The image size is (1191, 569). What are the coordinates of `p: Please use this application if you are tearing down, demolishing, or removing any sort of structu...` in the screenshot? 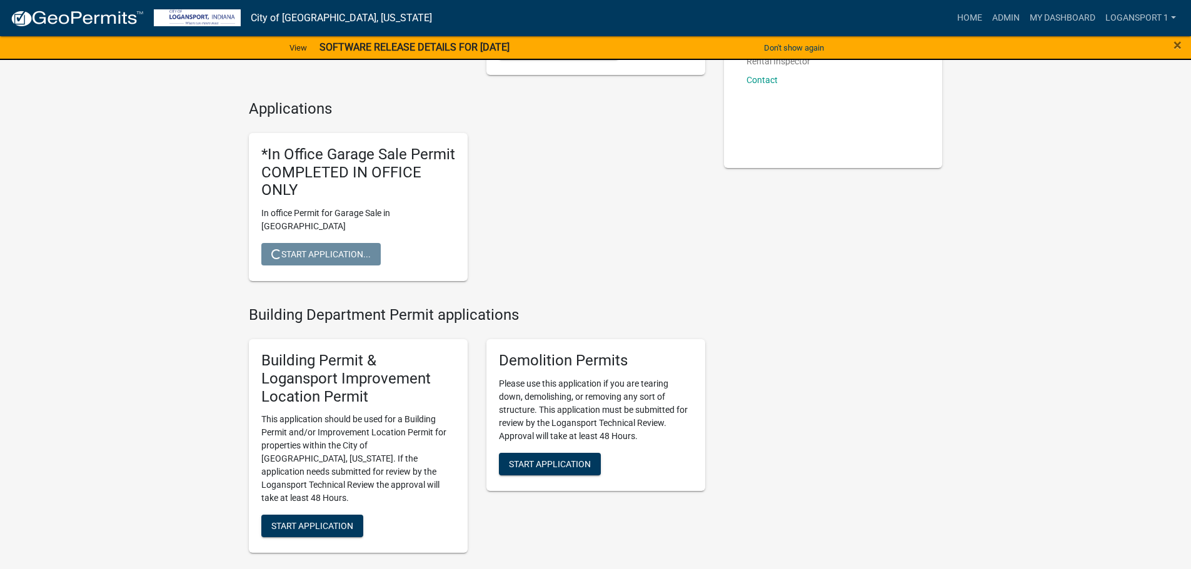 It's located at (596, 410).